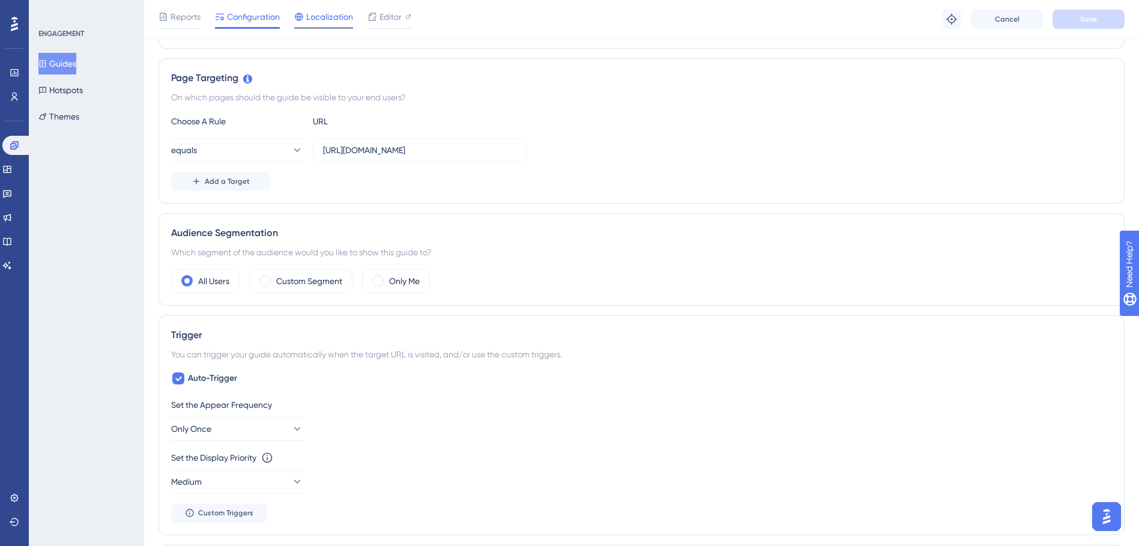  I want to click on button: Save, so click(1088, 19).